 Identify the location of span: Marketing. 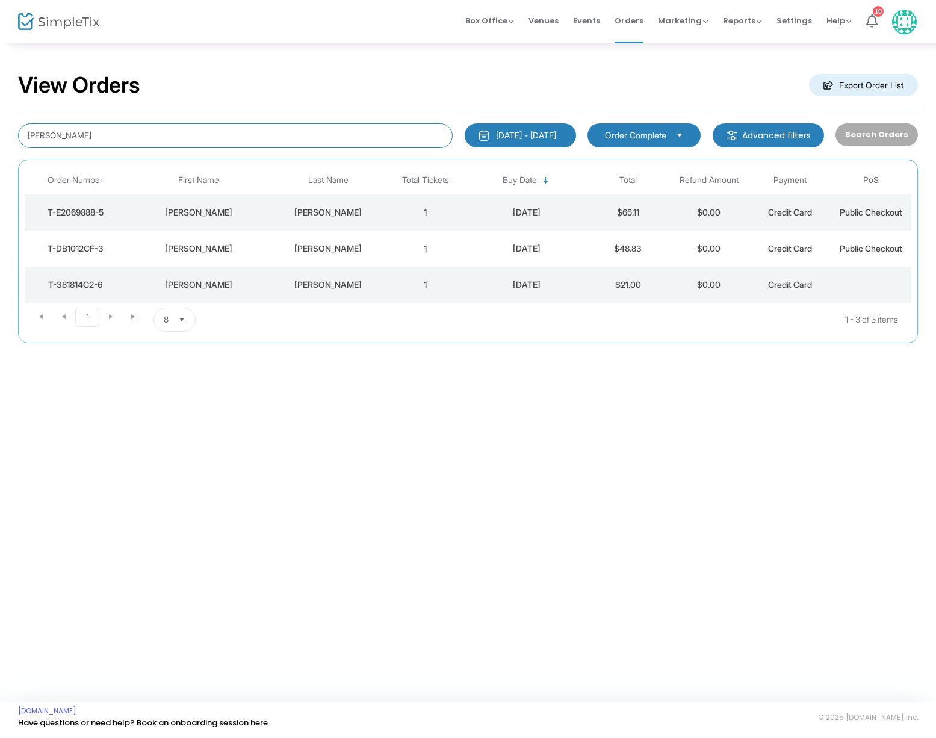
(683, 20).